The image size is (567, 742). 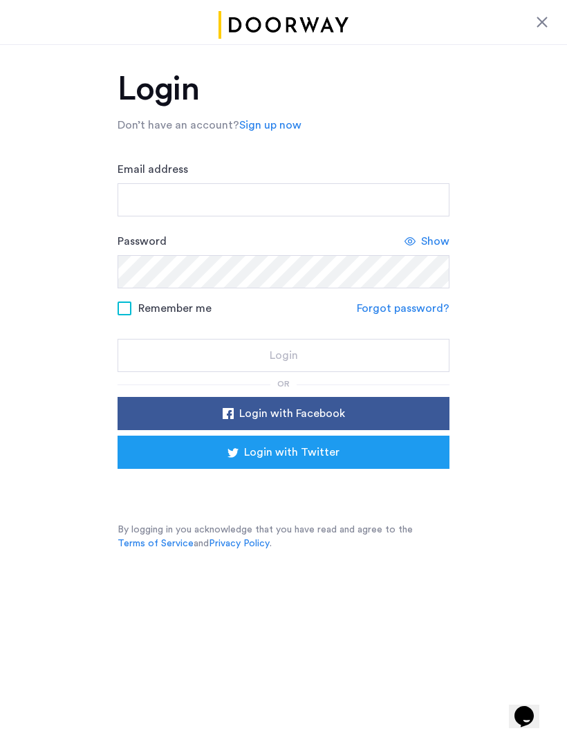 What do you see at coordinates (292, 414) in the screenshot?
I see `span: Login with Facebook` at bounding box center [292, 414].